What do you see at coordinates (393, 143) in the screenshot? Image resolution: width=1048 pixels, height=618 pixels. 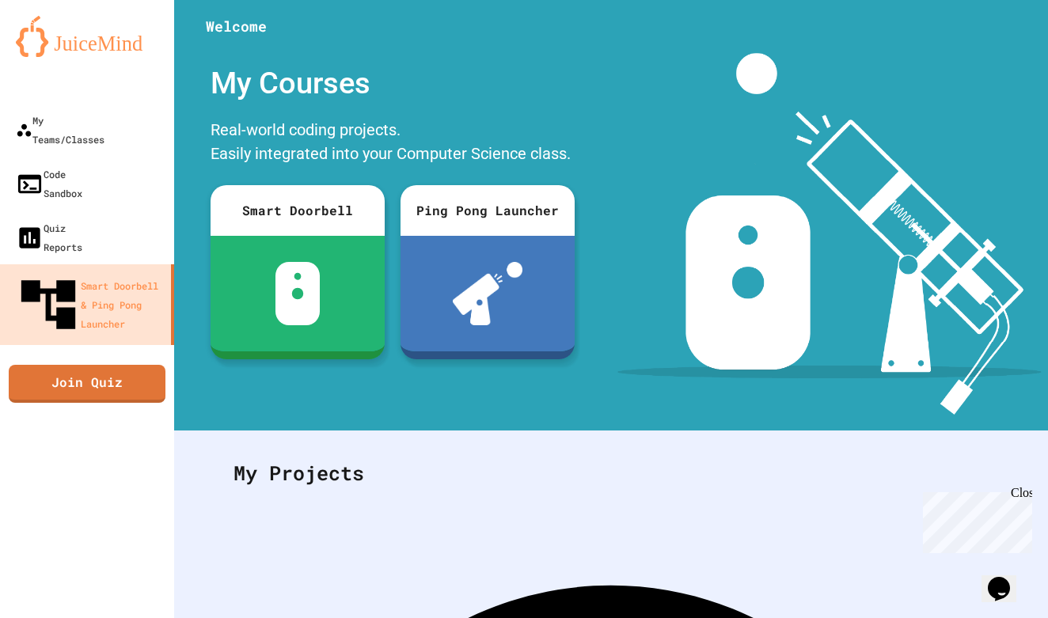 I see `div: Real-world coding projects. Easily integrated into your Computer Science class.` at bounding box center [393, 143].